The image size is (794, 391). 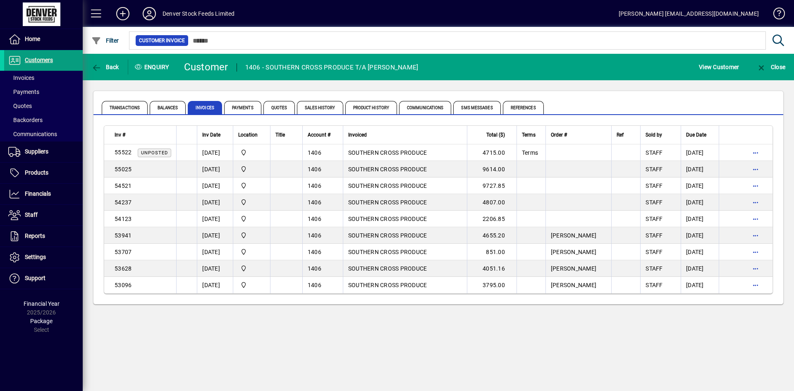 I want to click on span: Customer Invoice, so click(x=162, y=41).